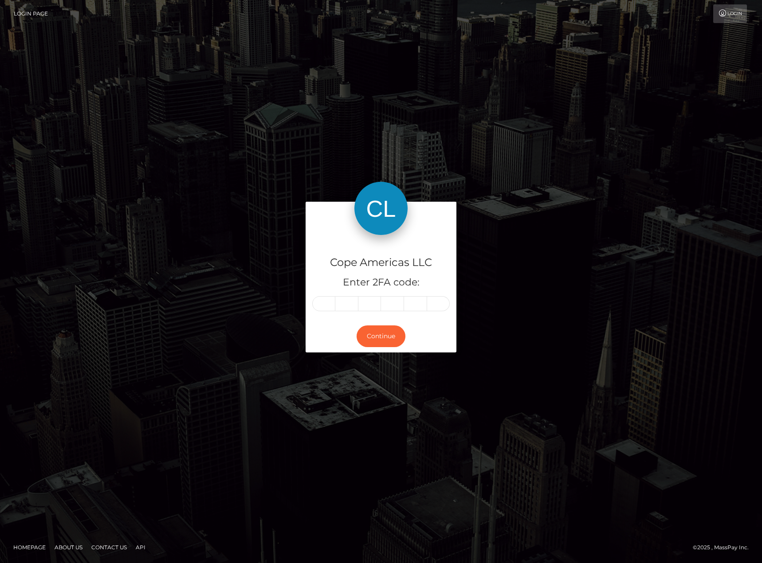 This screenshot has height=563, width=762. What do you see at coordinates (141, 547) in the screenshot?
I see `a: API` at bounding box center [141, 547].